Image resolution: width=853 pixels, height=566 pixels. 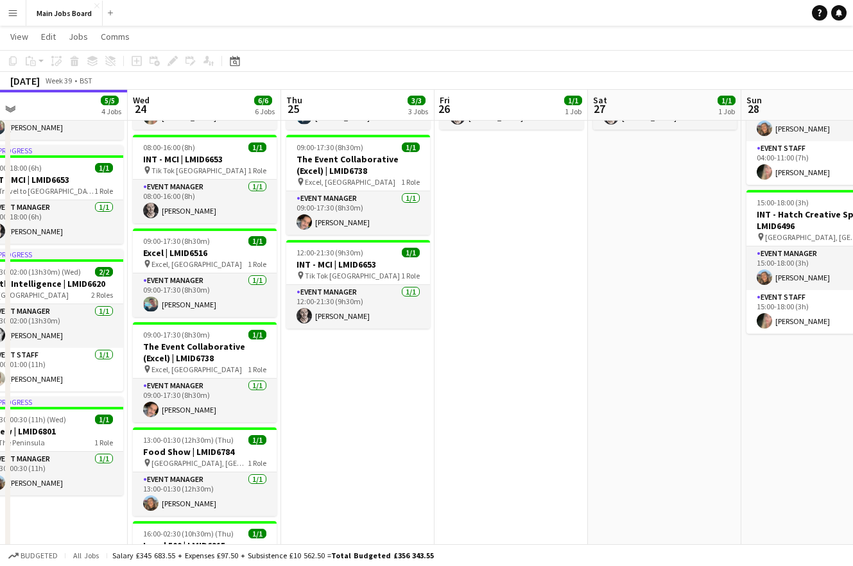 What do you see at coordinates (273, 555) in the screenshot?
I see `div: Salary £345 683.55 + Expenses £97.50 + Subsistence £10 562.50 =` at bounding box center [273, 555].